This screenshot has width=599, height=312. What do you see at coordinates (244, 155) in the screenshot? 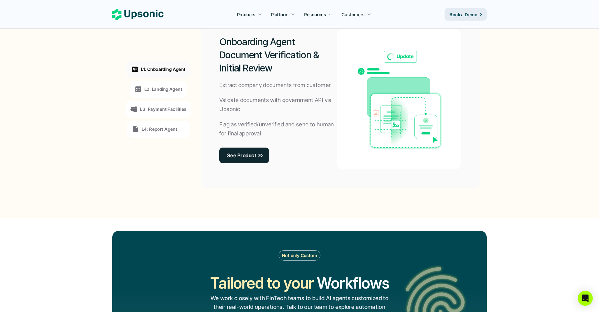
I see `a: See Product` at bounding box center [244, 155].